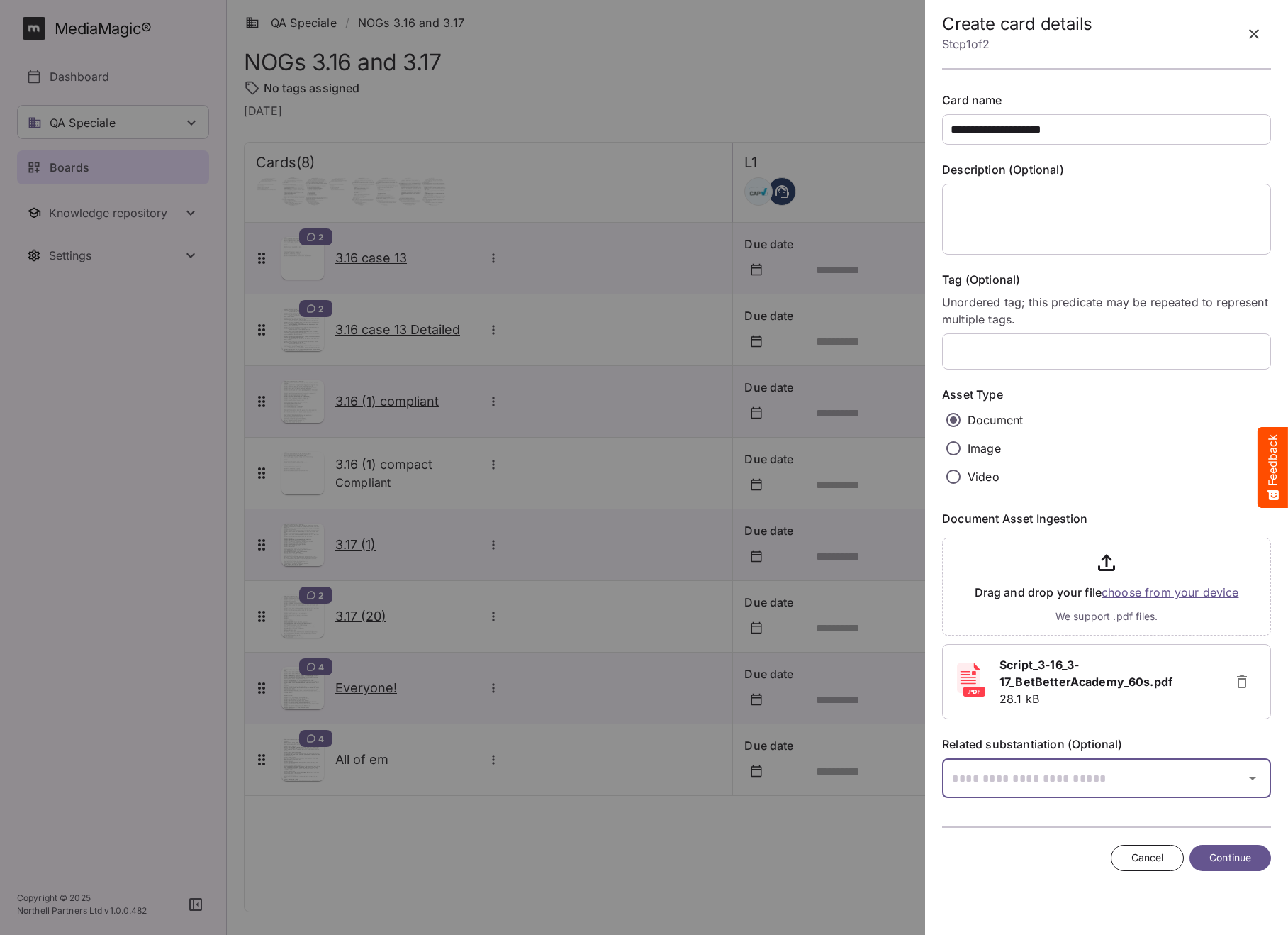  Describe the element at coordinates (1106, 518) in the screenshot. I see `label: Document Asset Ingestion` at that location.